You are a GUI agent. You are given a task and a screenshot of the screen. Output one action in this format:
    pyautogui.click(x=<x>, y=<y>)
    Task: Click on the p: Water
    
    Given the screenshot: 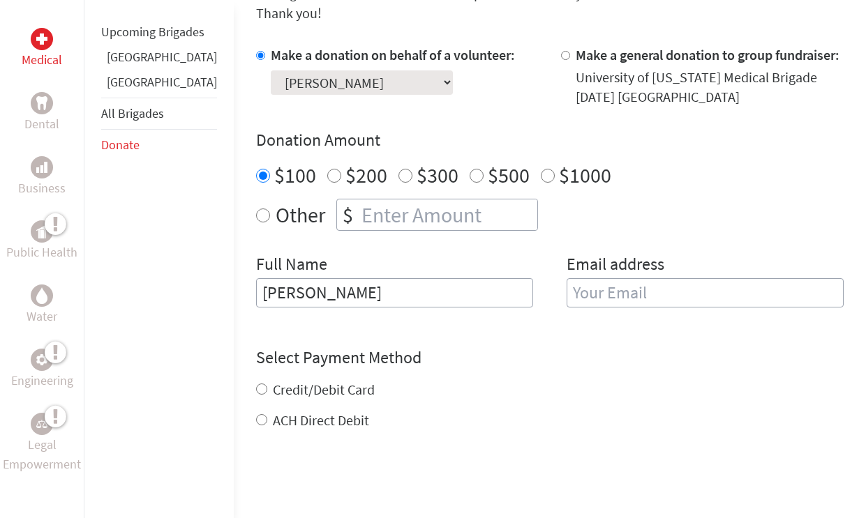 What is the action you would take?
    pyautogui.click(x=42, y=317)
    